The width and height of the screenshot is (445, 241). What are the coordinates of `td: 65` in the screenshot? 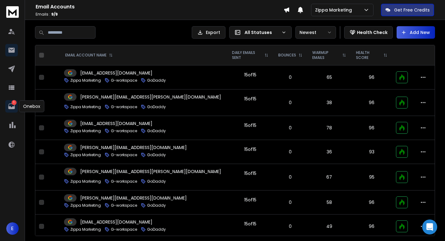 It's located at (329, 77).